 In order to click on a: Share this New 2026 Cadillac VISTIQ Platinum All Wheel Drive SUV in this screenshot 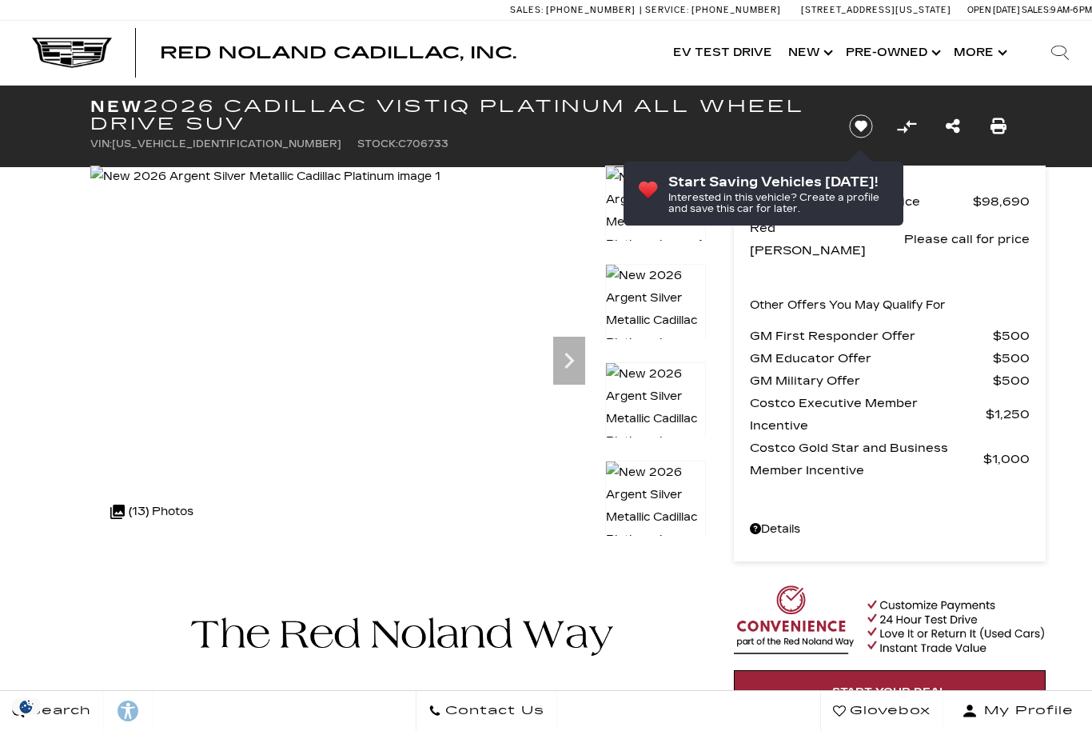, I will do `click(953, 126)`.